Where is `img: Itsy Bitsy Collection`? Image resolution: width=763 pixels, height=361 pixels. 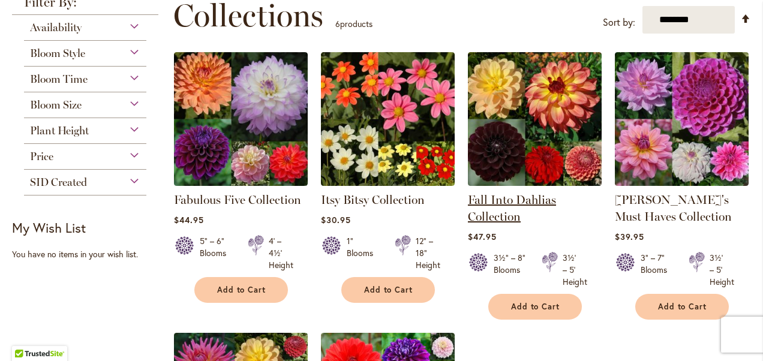 img: Itsy Bitsy Collection is located at coordinates (387, 119).